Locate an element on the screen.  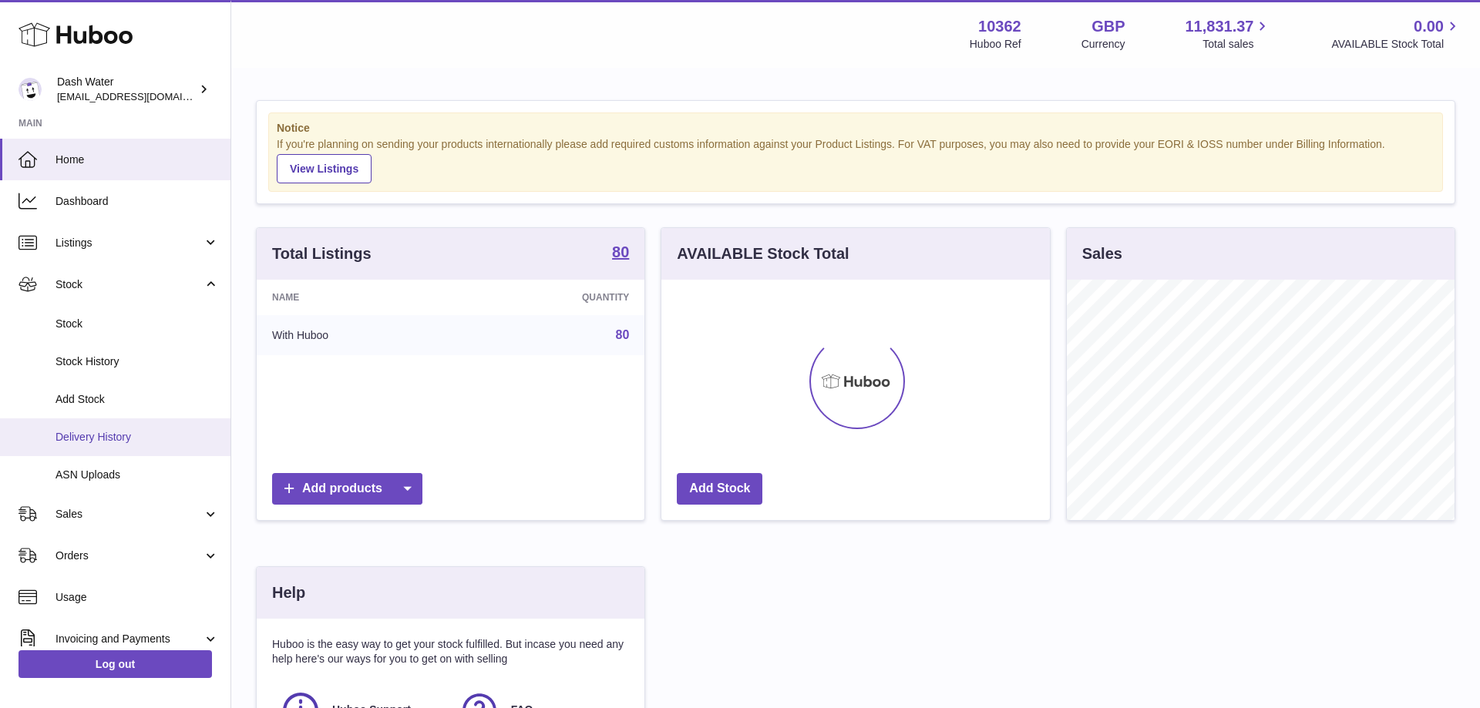
strong: 80 is located at coordinates (620, 252).